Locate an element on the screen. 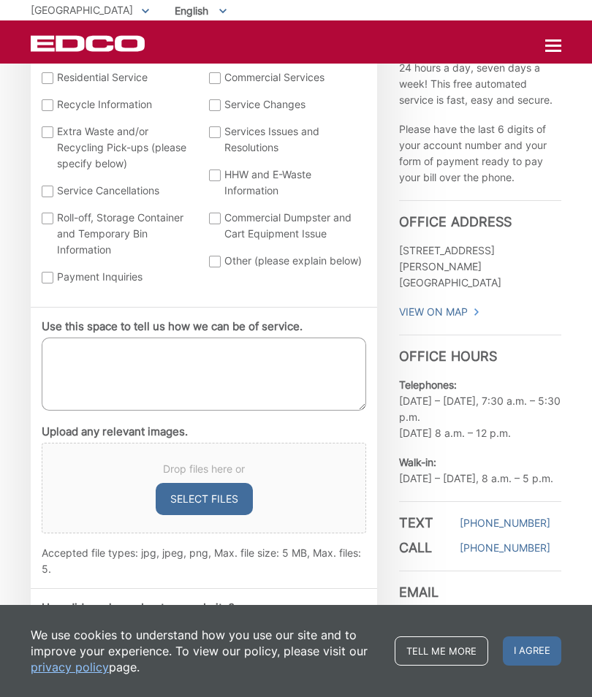 The image size is (592, 697). label: Commercial Dumpster and Cart Equipment Issue is located at coordinates (286, 226).